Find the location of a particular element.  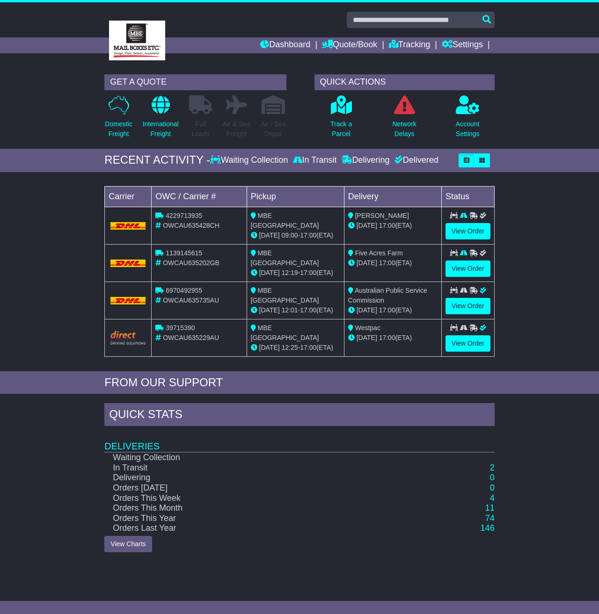

div: Delivered is located at coordinates (415, 160).